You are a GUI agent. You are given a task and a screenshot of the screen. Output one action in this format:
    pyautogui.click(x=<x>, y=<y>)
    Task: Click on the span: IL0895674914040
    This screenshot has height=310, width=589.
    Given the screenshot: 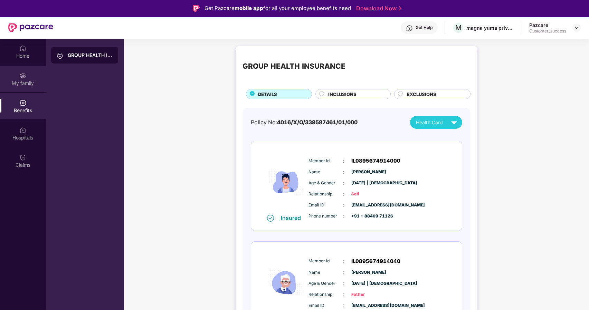 What is the action you would take?
    pyautogui.click(x=376, y=262)
    